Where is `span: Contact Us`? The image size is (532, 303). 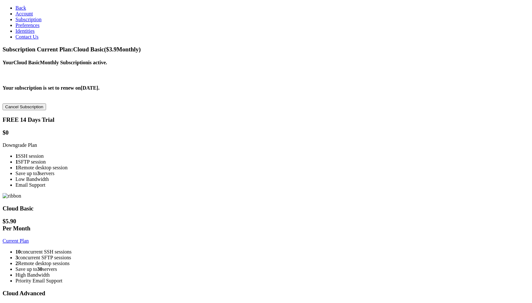
span: Contact Us is located at coordinates (27, 37).